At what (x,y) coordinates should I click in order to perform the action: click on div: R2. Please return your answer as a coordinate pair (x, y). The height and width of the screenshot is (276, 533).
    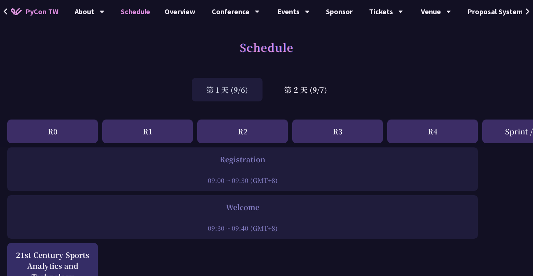
    Looking at the image, I should click on (243, 131).